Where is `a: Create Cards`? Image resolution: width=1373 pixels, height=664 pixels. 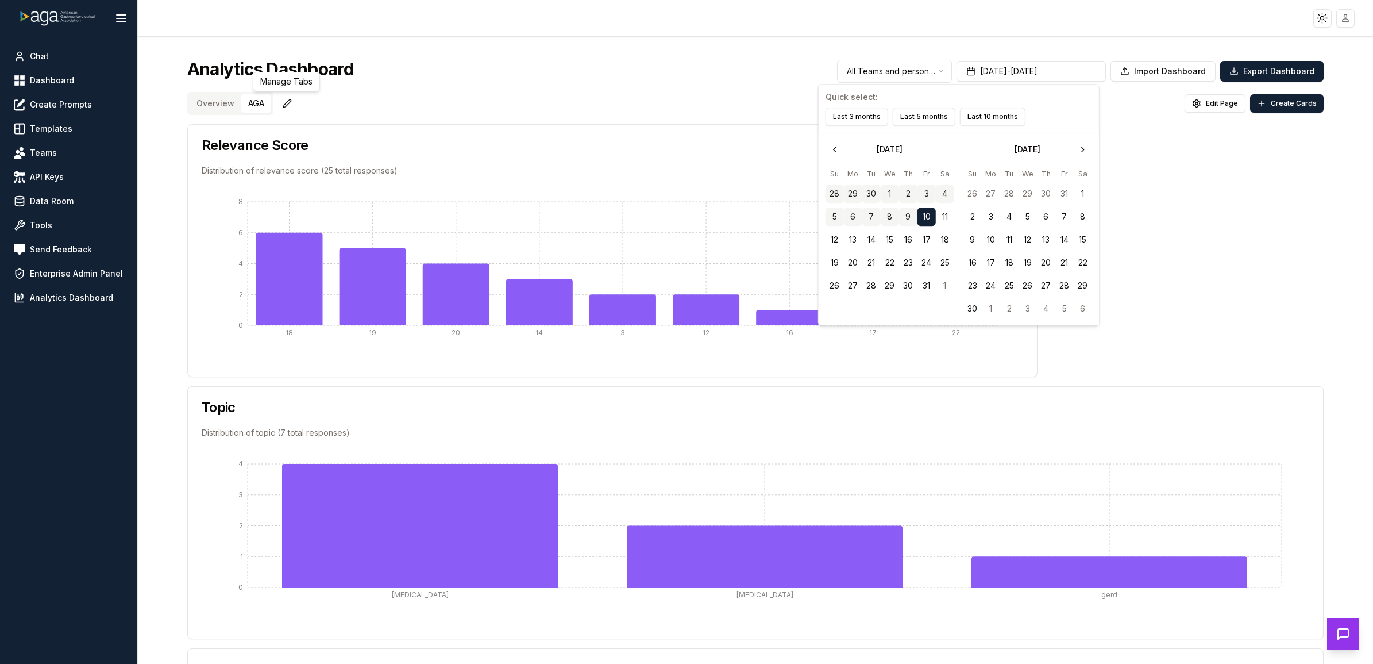 a: Create Cards is located at coordinates (1287, 103).